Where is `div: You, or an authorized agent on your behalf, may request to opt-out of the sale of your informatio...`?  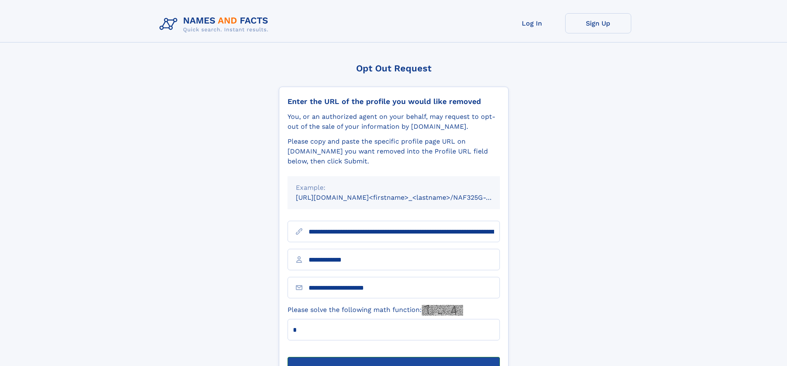
div: You, or an authorized agent on your behalf, may request to opt-out of the sale of your informatio... is located at coordinates (394, 122).